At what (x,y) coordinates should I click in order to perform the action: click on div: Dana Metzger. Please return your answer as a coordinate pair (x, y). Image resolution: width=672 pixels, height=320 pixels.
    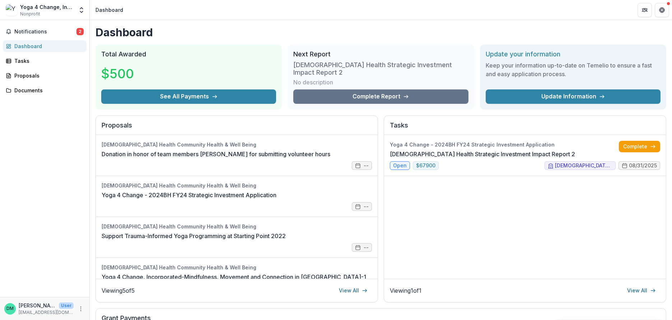
    Looking at the image, I should click on (10, 308).